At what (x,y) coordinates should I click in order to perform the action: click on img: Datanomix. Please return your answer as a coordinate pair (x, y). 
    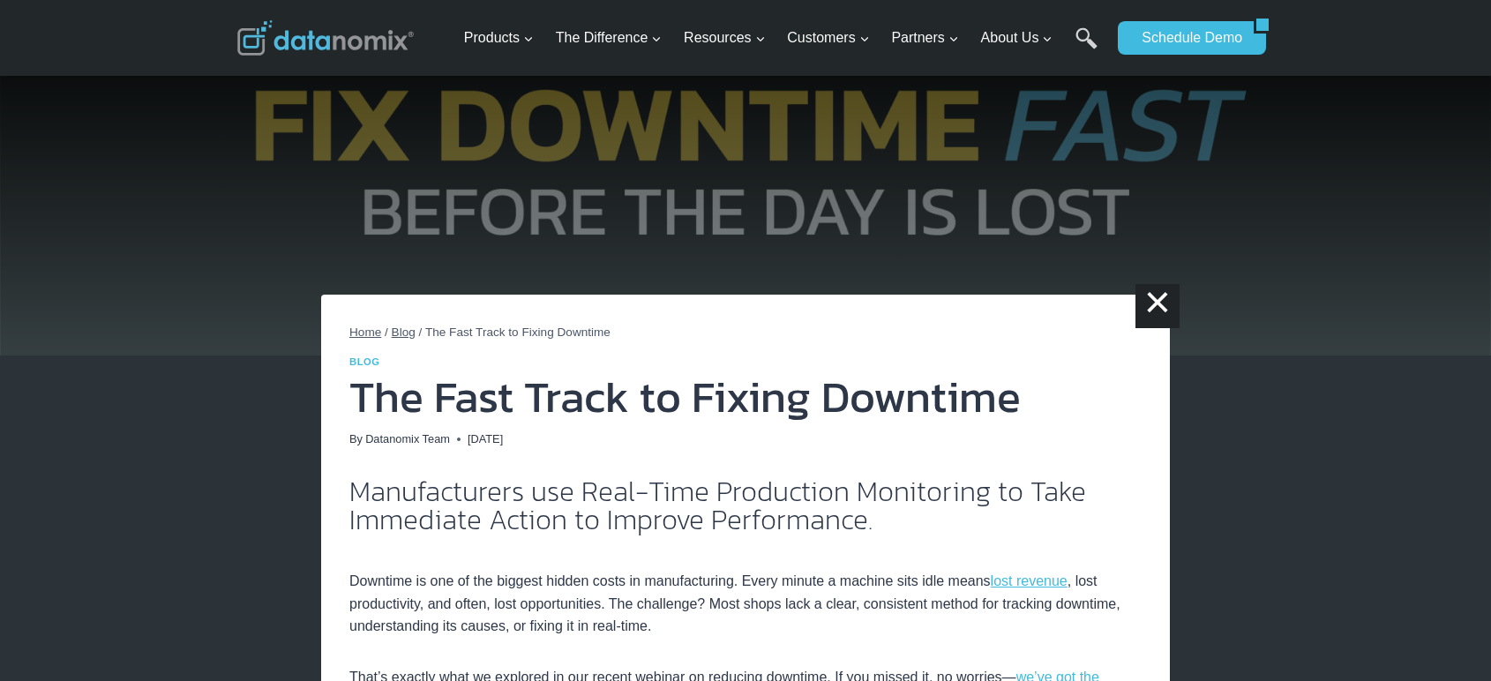
    Looking at the image, I should click on (326, 38).